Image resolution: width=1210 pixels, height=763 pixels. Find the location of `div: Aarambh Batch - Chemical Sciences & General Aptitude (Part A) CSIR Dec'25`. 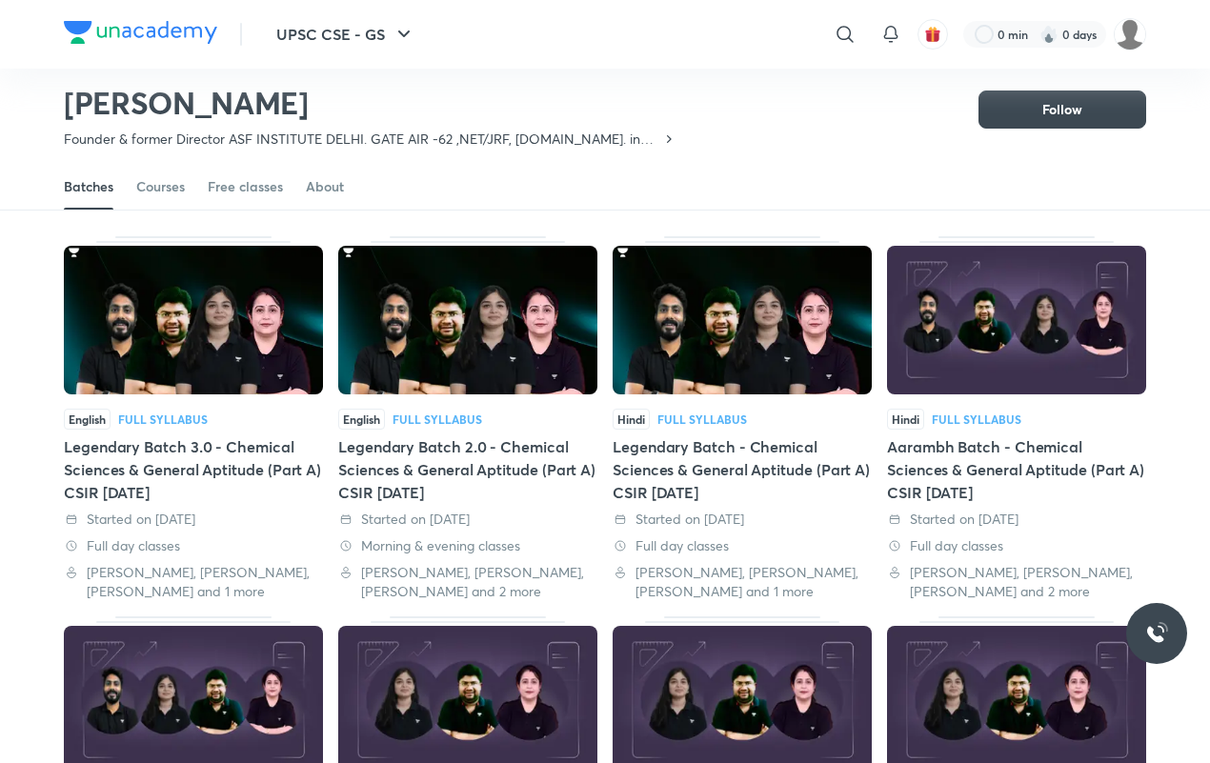

div: Aarambh Batch - Chemical Sciences & General Aptitude (Part A) CSIR Dec'25 is located at coordinates (1016, 418).